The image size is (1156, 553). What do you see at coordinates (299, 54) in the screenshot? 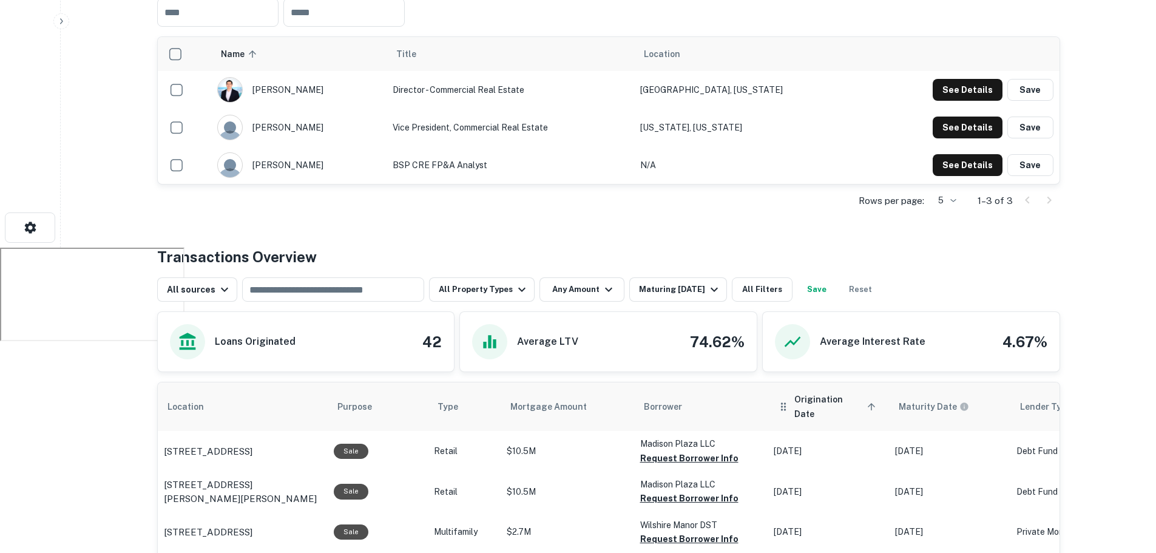
I see `th: Name` at bounding box center [299, 54].